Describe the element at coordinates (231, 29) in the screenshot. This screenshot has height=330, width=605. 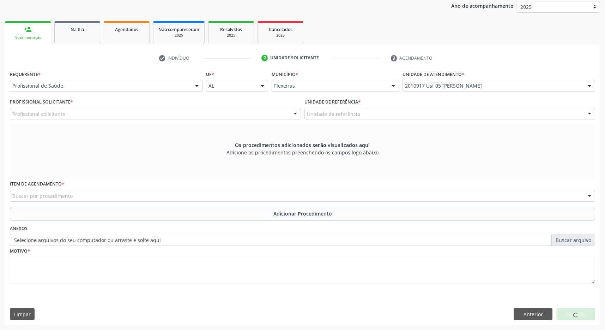
I see `span: Resolvidos` at that location.